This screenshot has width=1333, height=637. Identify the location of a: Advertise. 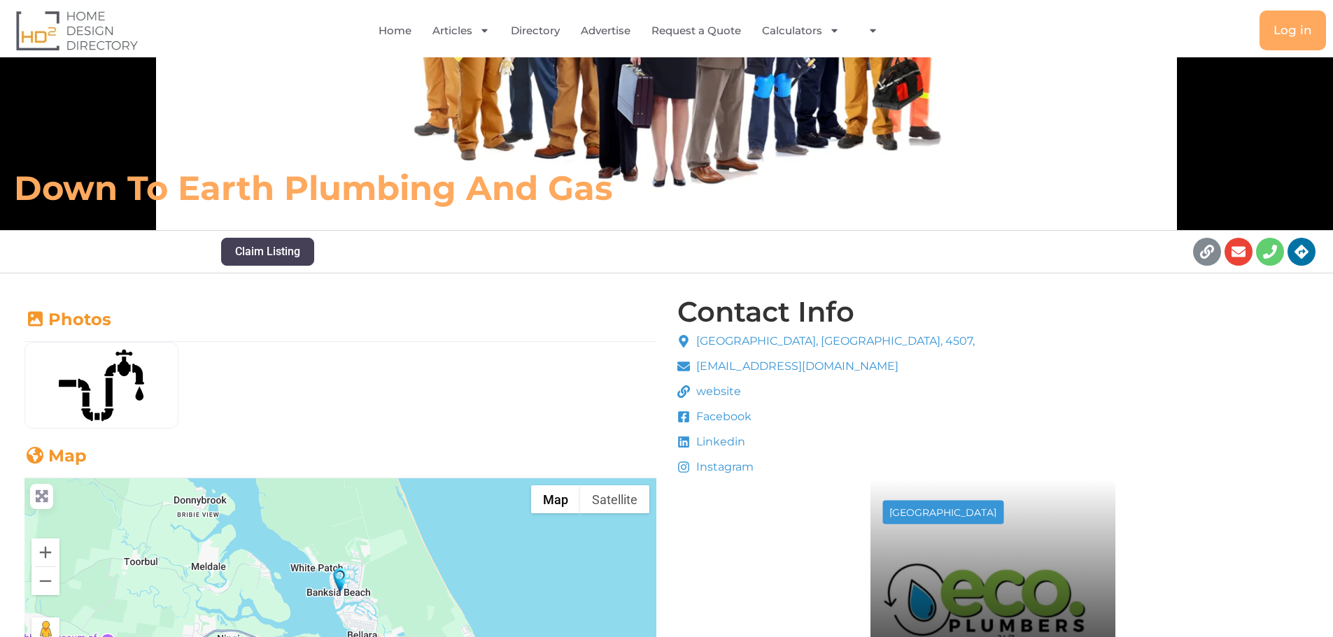
(605, 31).